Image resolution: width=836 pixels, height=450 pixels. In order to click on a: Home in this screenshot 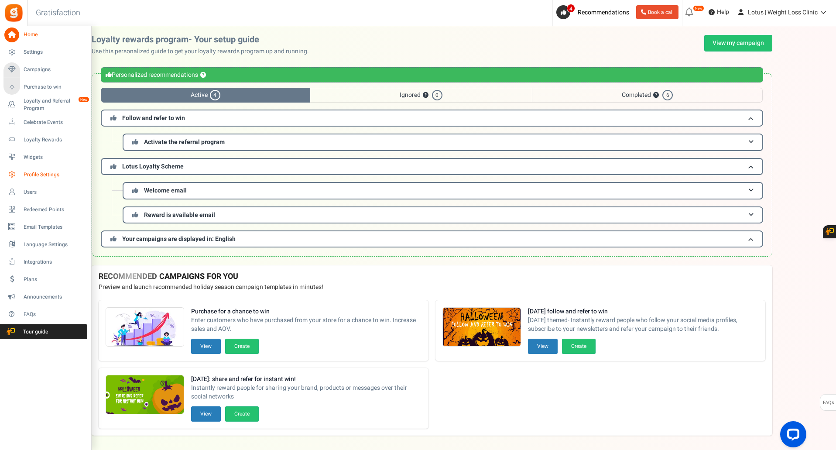, I will do `click(45, 35)`.